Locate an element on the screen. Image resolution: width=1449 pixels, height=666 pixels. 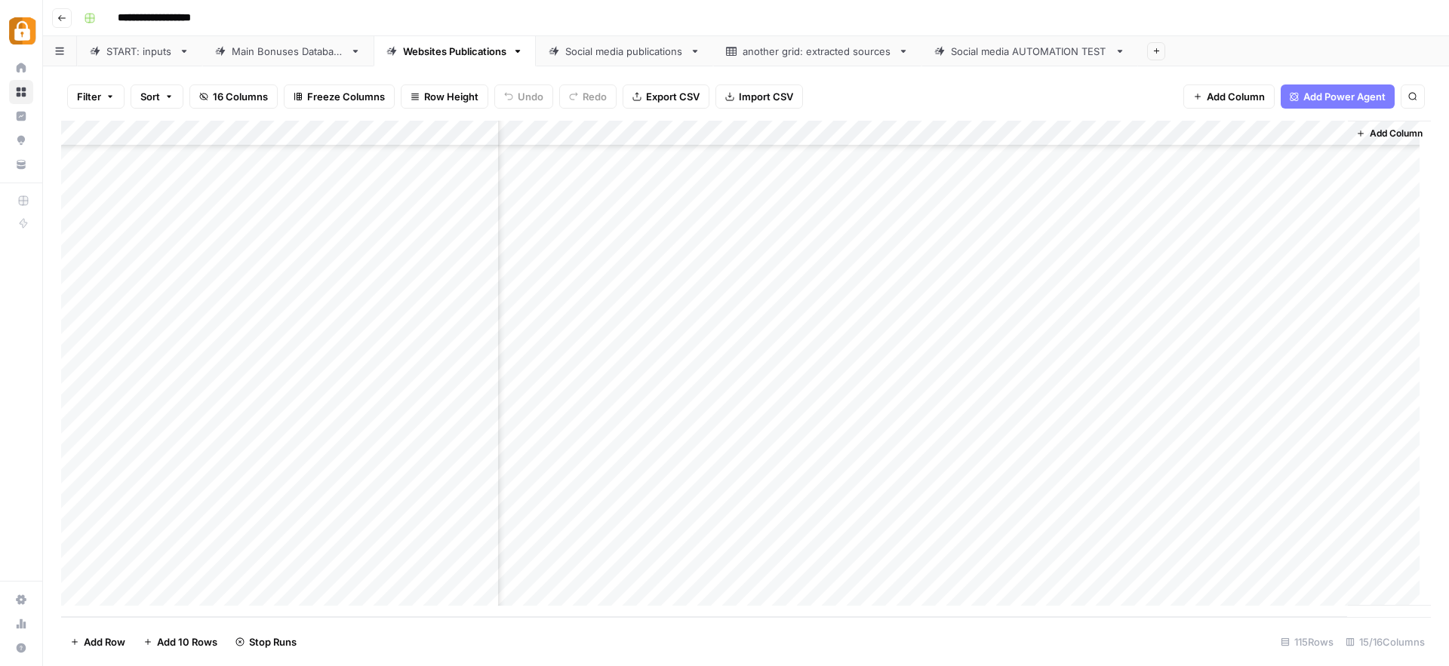
span: Undo is located at coordinates (531, 97).